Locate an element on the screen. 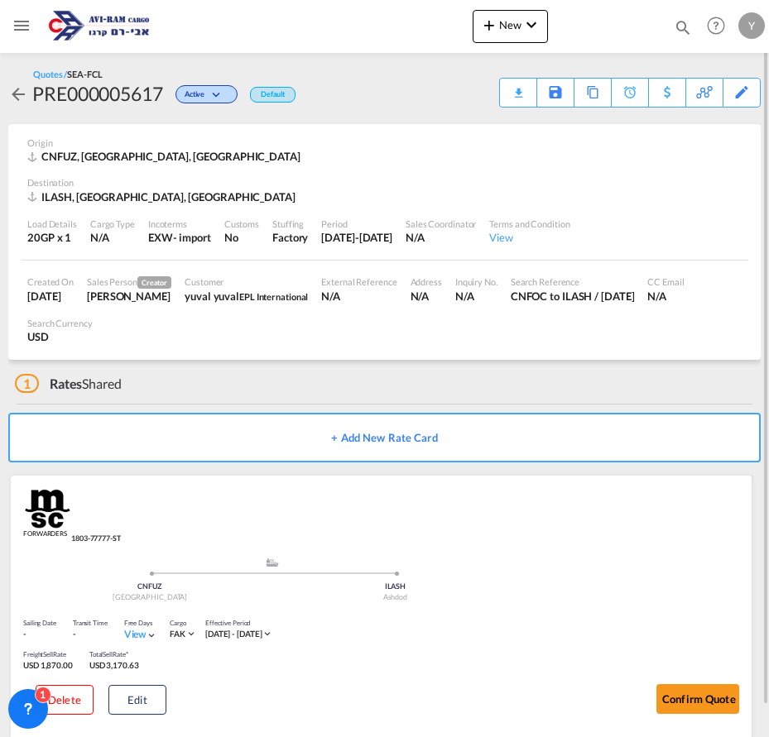  button: Delete is located at coordinates (65, 700).